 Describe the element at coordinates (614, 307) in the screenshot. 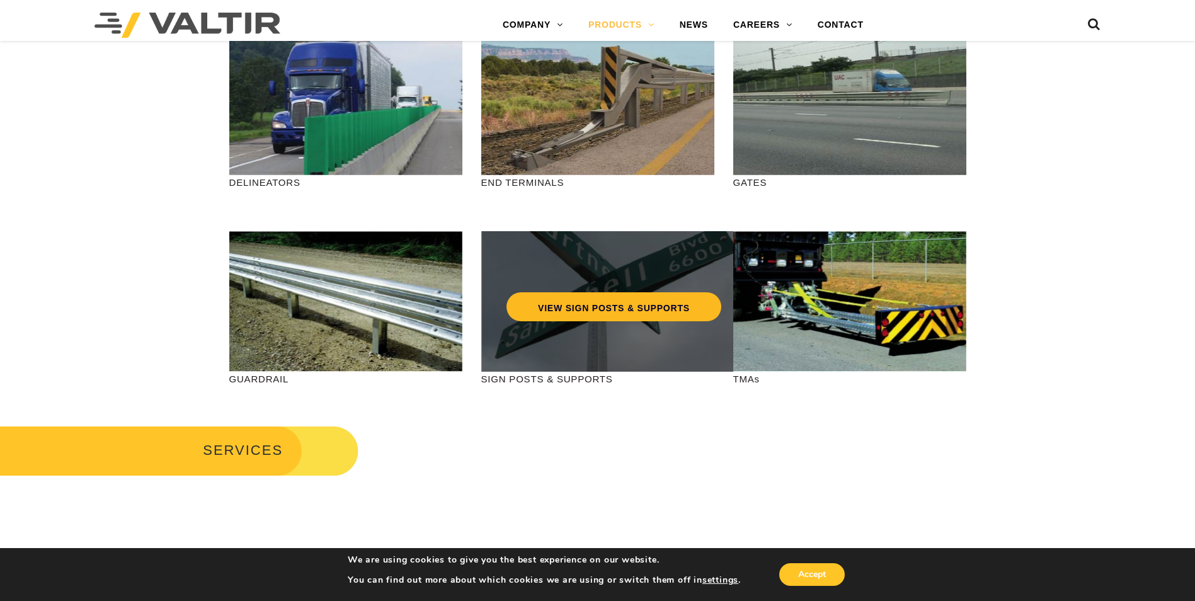

I see `a: VIEW SIGN POSTS & SUPPORTS` at that location.